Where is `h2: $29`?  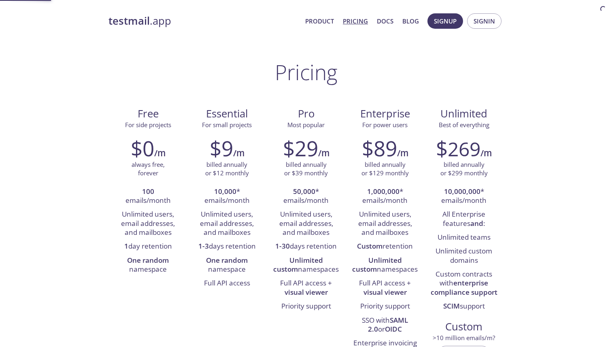 h2: $29 is located at coordinates (300, 148).